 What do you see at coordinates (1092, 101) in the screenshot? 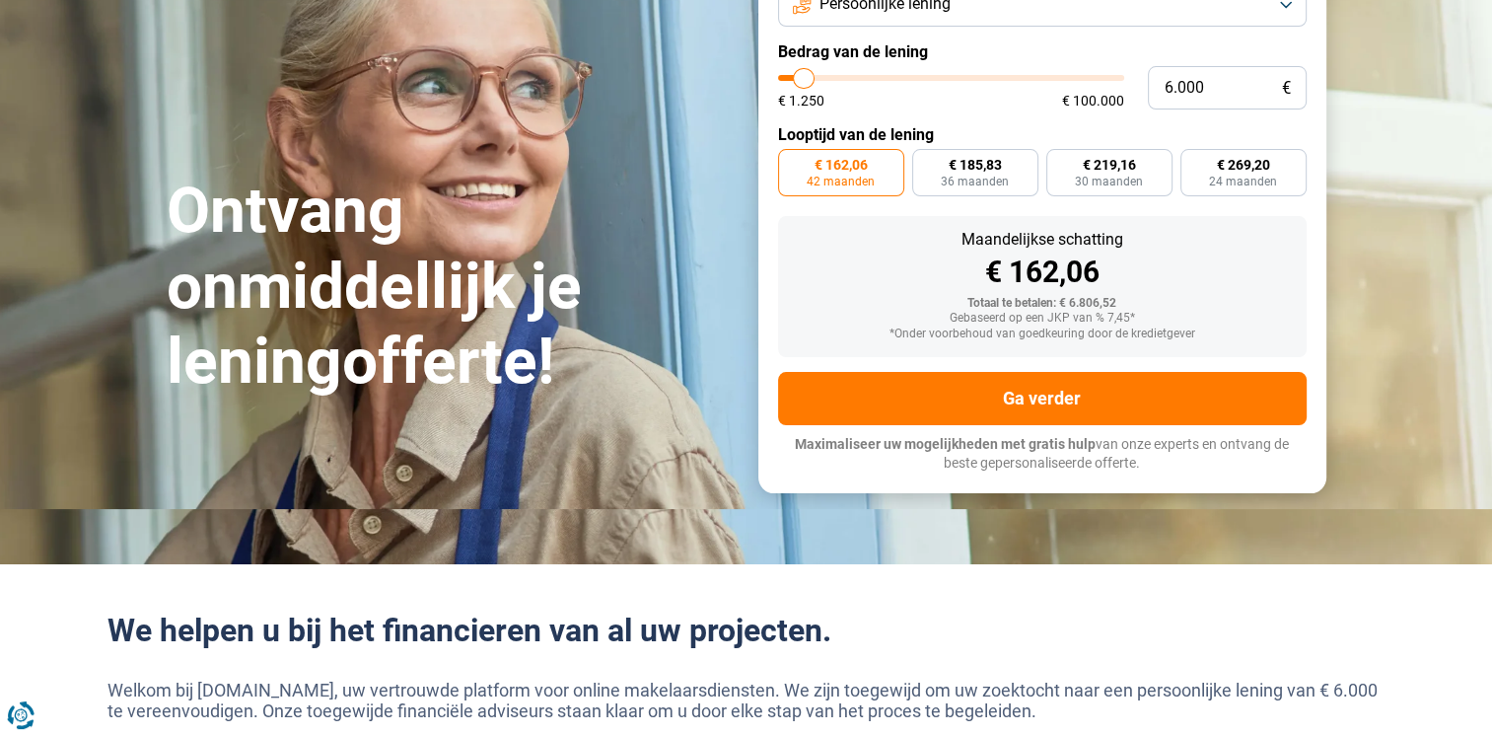
I see `span: € 100.000` at bounding box center [1092, 101].